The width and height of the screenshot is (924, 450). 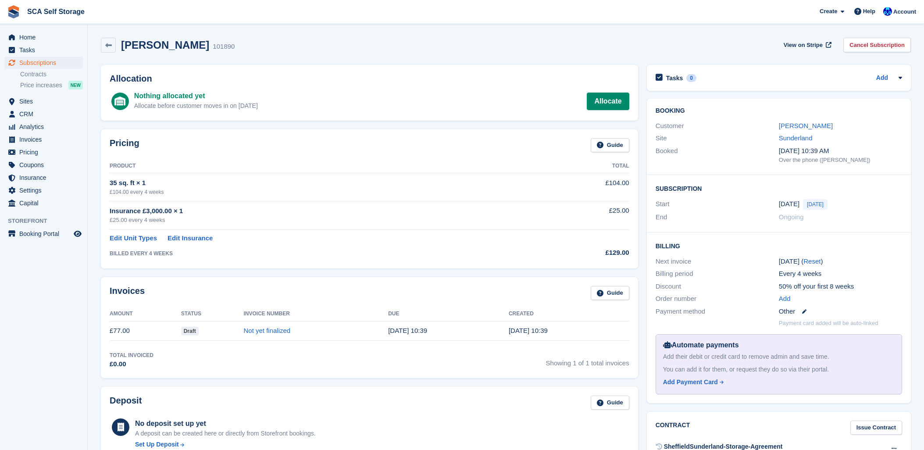 I want to click on div: 0, so click(x=691, y=78).